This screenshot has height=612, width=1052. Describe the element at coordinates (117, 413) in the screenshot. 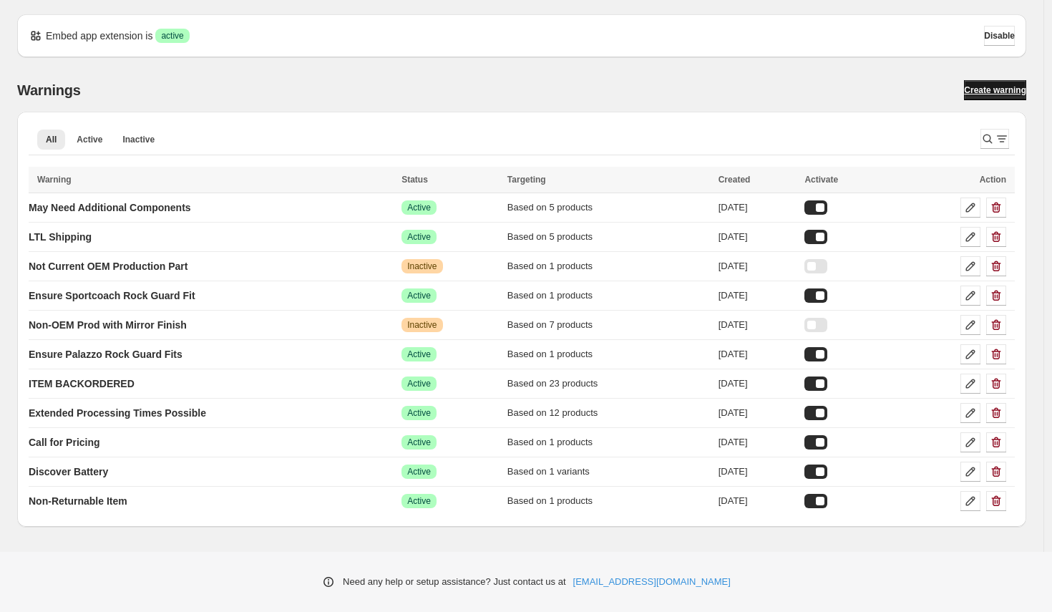

I see `a: Extended Processing Times Possible` at that location.